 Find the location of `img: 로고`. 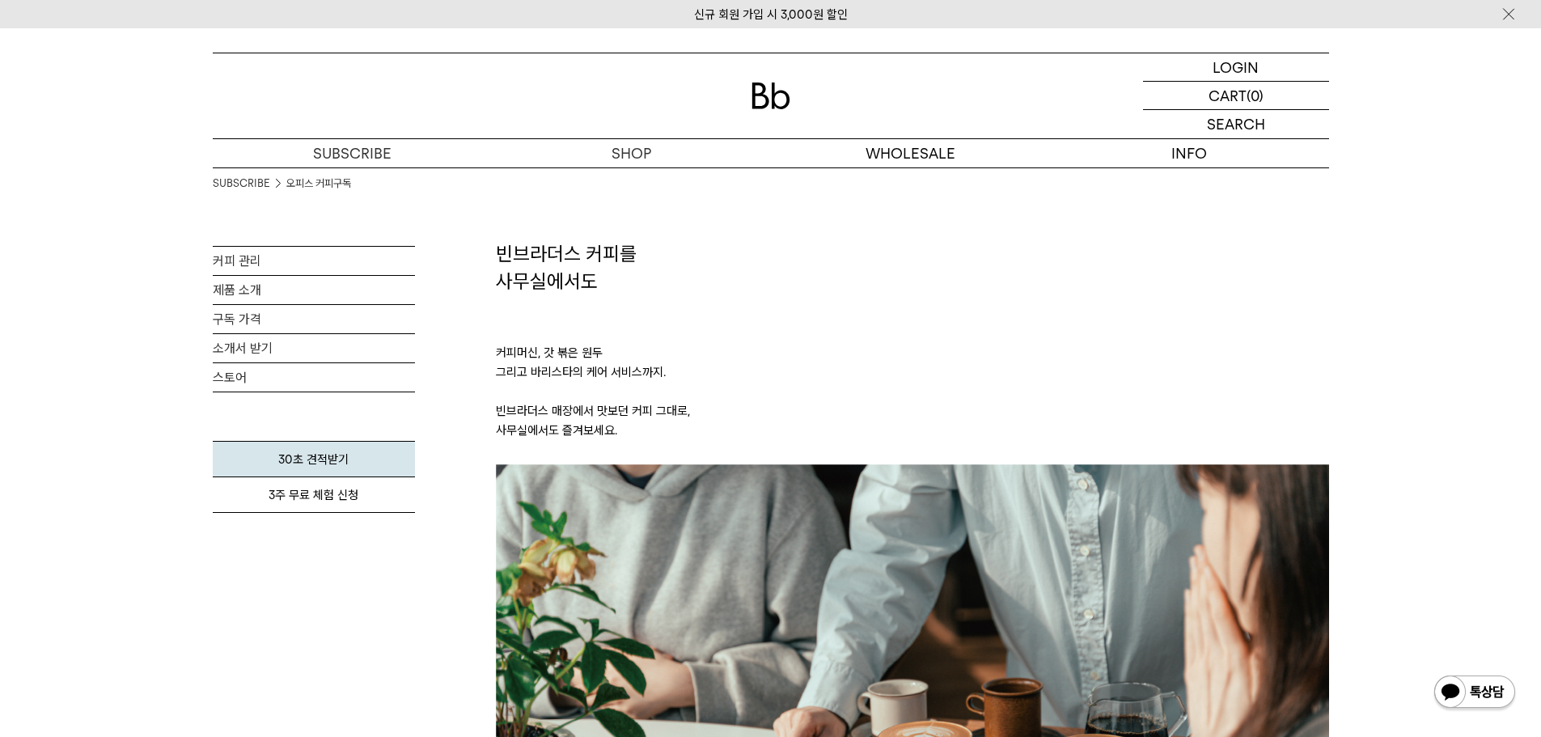

img: 로고 is located at coordinates (771, 95).